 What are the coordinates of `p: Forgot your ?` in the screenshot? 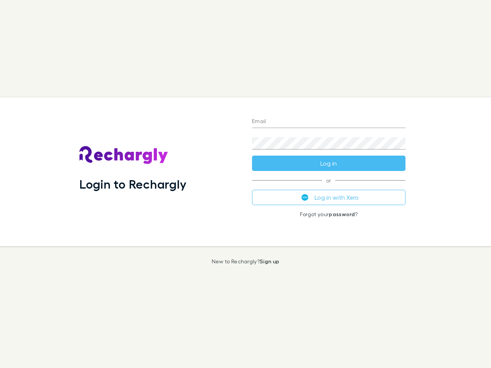 It's located at (329, 215).